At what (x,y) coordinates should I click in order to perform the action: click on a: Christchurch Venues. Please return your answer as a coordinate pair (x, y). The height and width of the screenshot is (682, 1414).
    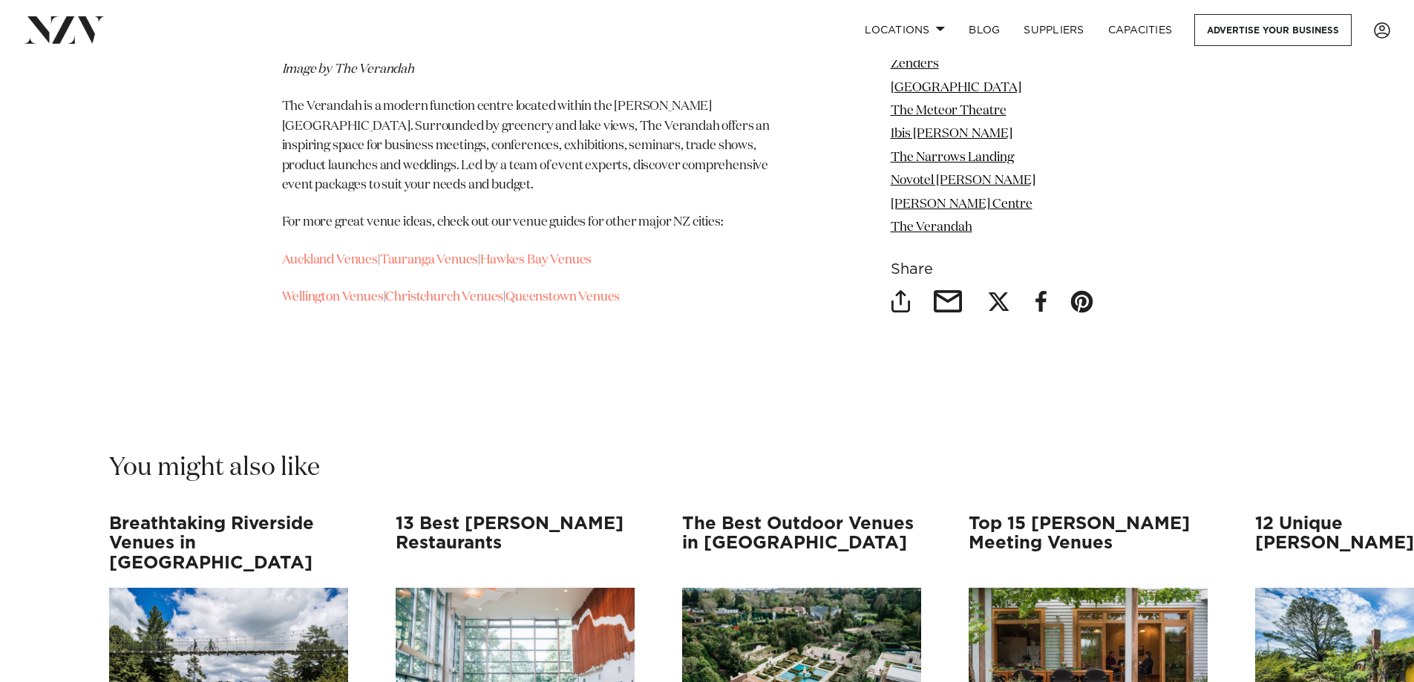
    Looking at the image, I should click on (444, 297).